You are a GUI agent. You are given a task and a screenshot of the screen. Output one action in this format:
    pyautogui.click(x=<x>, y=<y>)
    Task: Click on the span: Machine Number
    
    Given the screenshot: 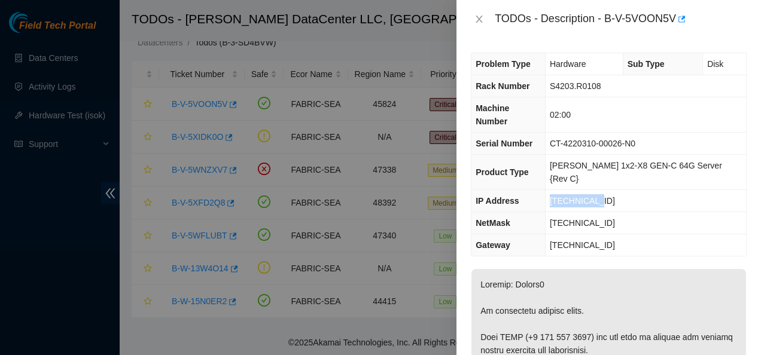 What is the action you would take?
    pyautogui.click(x=492, y=115)
    